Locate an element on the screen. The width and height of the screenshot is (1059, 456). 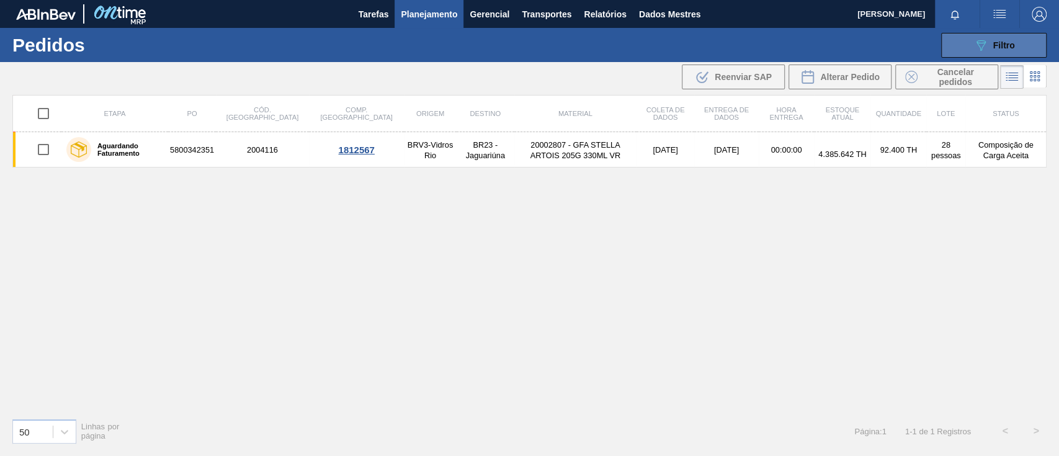
font: BRV3-Vidros Rio is located at coordinates (430, 150).